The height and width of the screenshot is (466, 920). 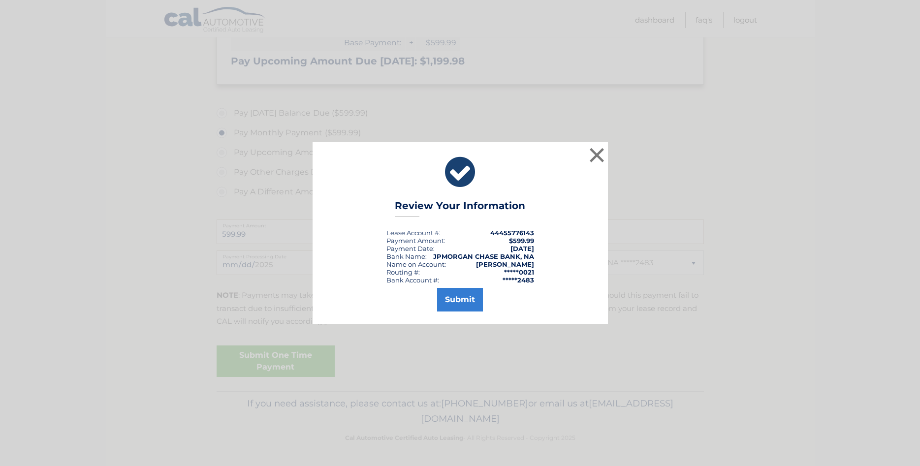 What do you see at coordinates (410, 249) in the screenshot?
I see `span: Payment Date` at bounding box center [410, 249].